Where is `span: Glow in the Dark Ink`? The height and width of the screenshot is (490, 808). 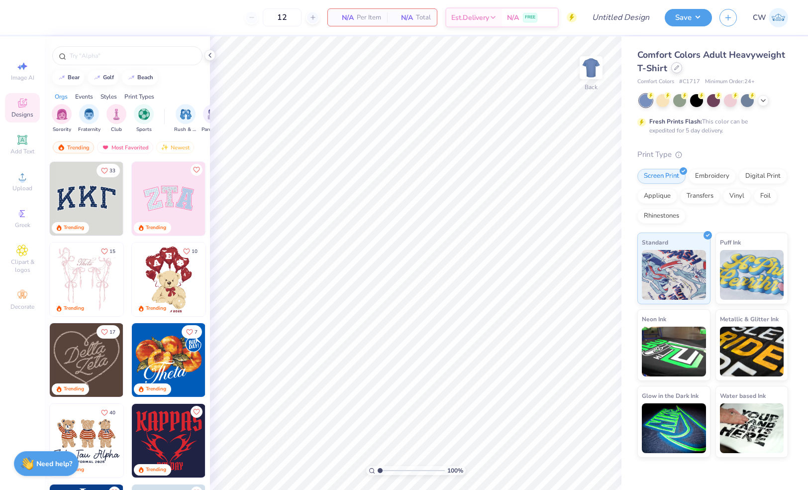 span: Glow in the Dark Ink is located at coordinates (670, 395).